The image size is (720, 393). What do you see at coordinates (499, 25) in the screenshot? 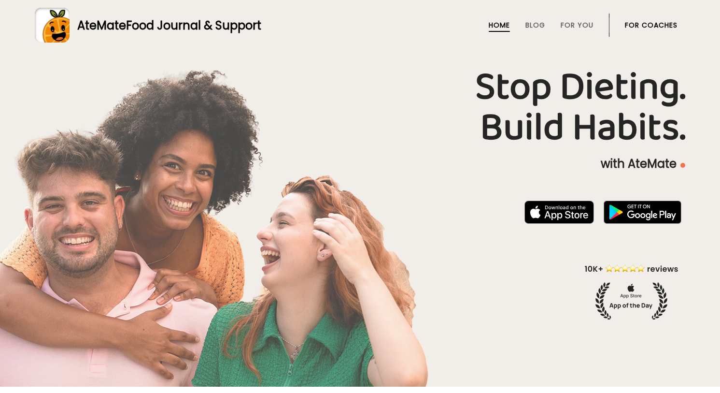
I see `a: Home` at bounding box center [499, 25].